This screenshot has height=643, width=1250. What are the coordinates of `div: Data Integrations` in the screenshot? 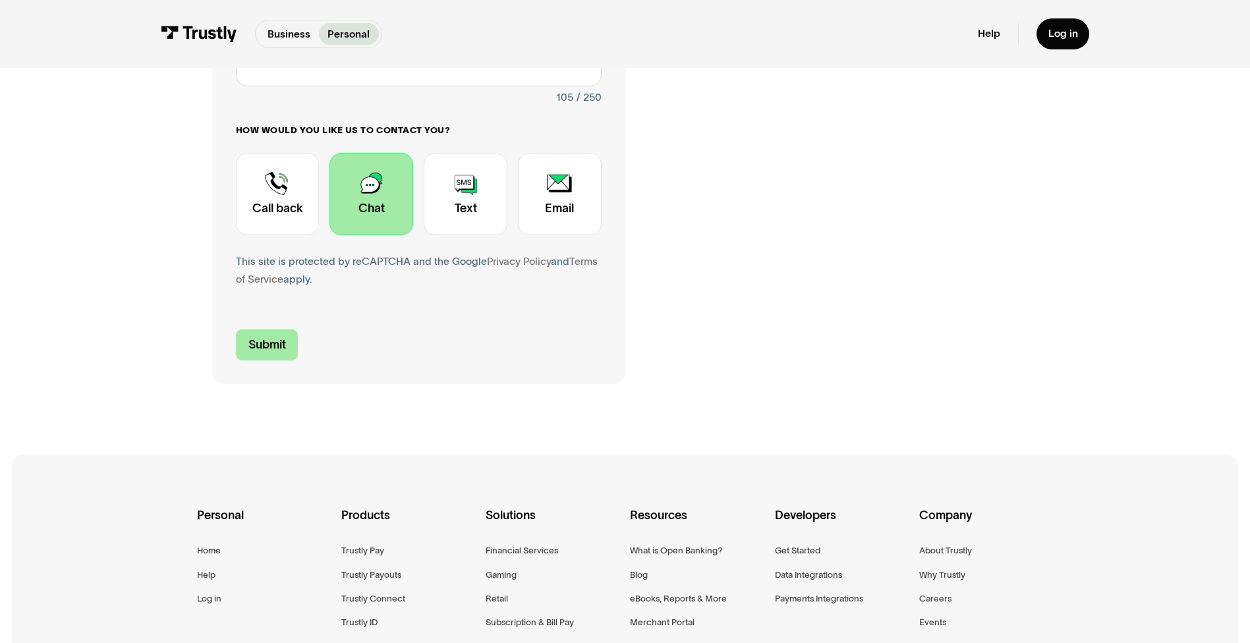 It's located at (808, 574).